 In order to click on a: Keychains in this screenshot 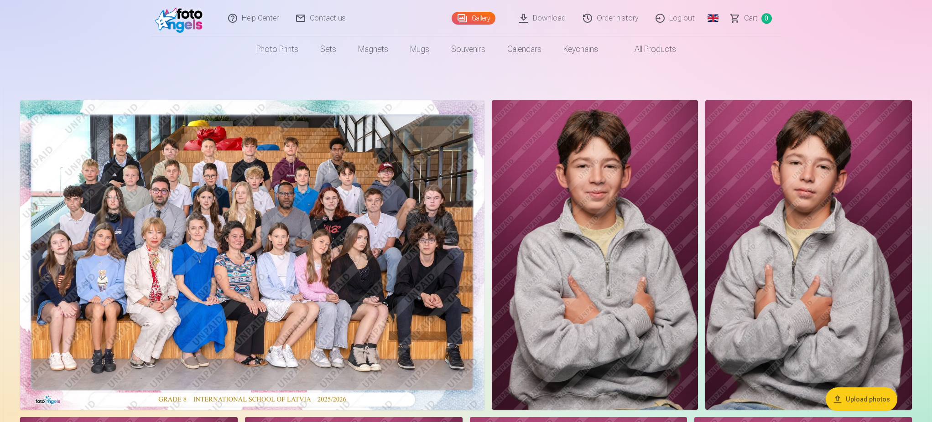, I will do `click(581, 49)`.